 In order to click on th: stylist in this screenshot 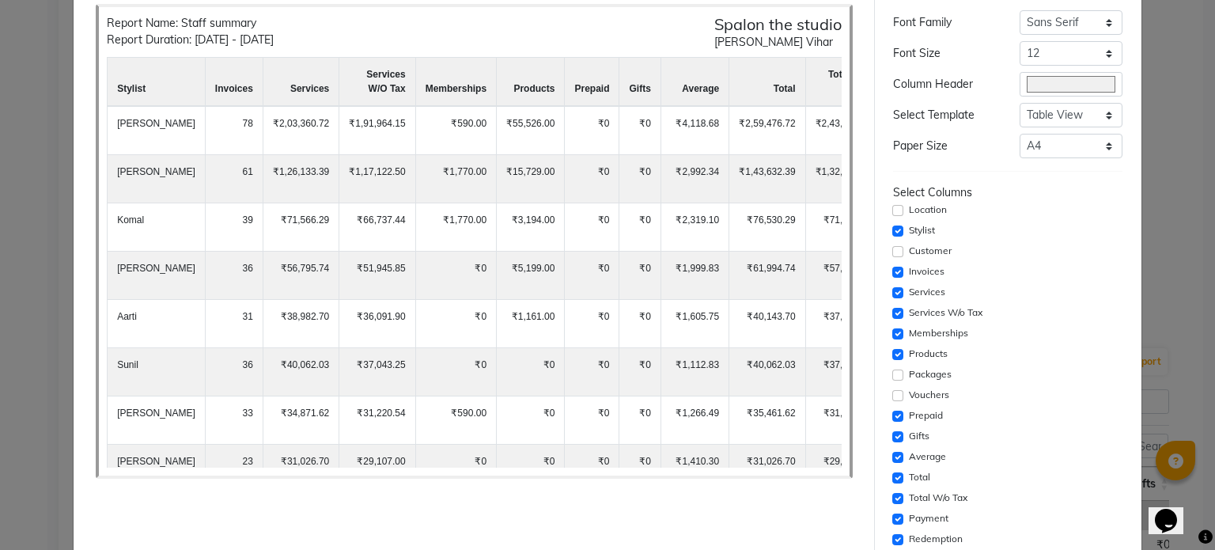, I will do `click(157, 82)`.